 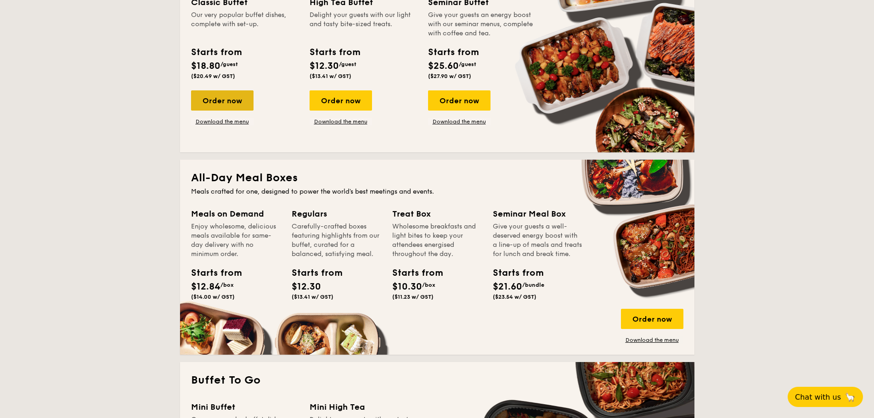 What do you see at coordinates (336, 214) in the screenshot?
I see `div: Regulars` at bounding box center [336, 214].